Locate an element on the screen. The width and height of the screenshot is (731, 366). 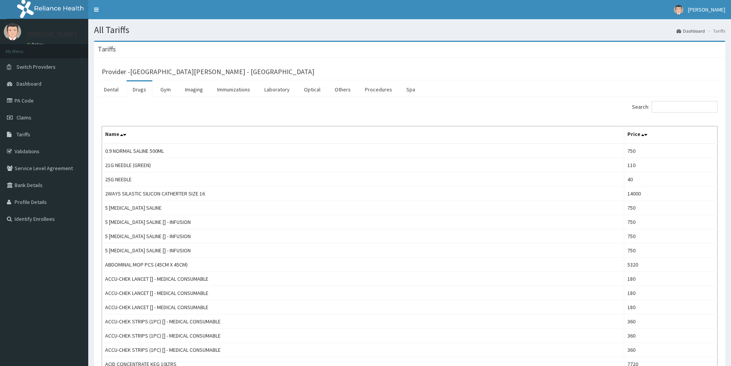
a: Spa is located at coordinates (411, 89).